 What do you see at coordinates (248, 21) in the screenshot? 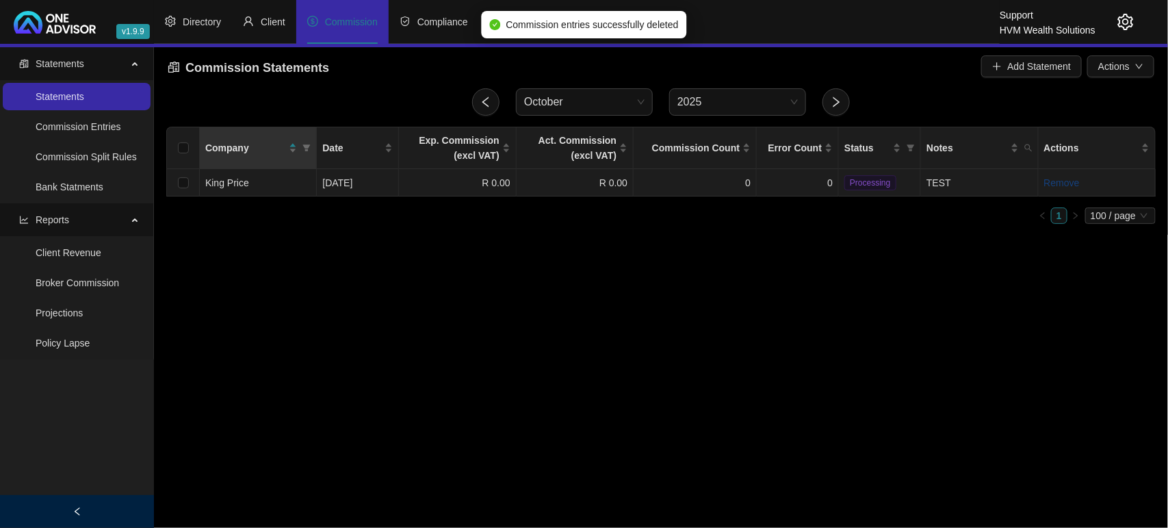
I see `span: user` at bounding box center [248, 21].